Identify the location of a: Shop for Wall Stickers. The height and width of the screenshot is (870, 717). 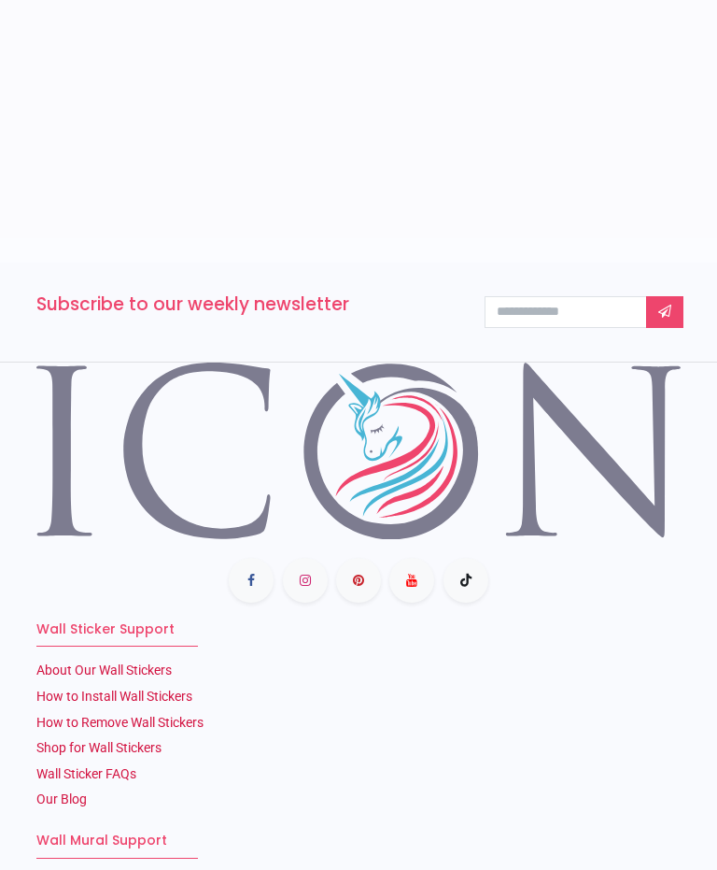
(99, 747).